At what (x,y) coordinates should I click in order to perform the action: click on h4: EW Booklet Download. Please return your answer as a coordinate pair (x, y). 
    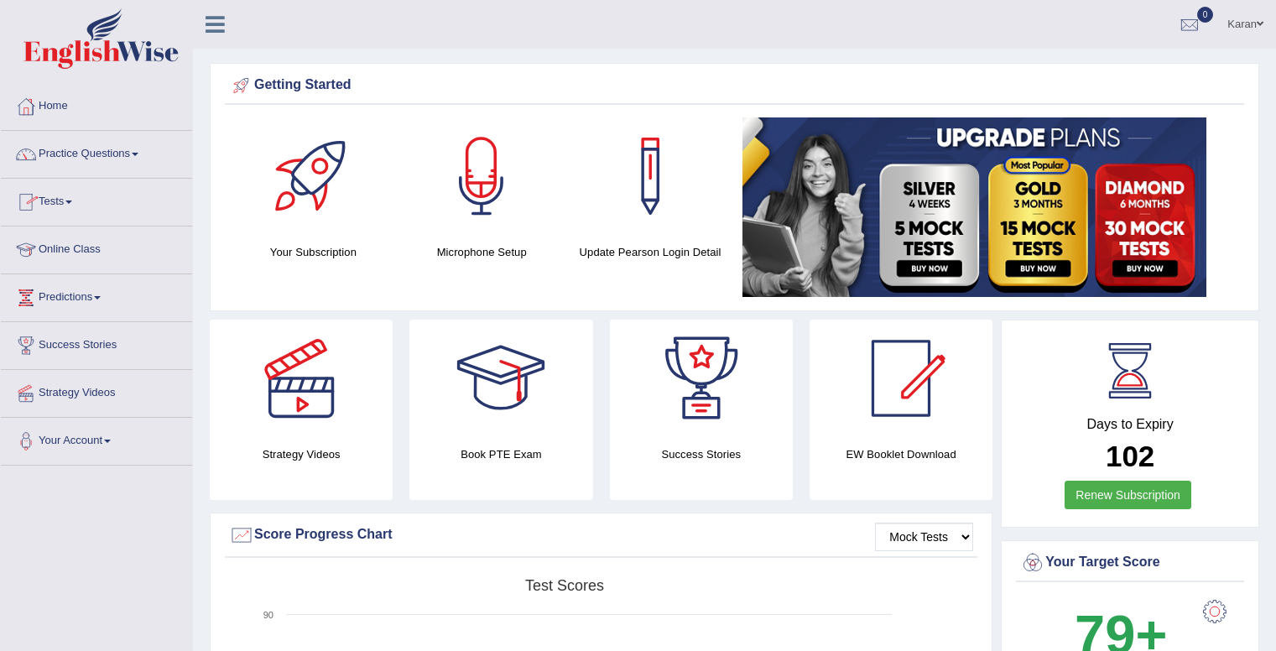
    Looking at the image, I should click on (901, 454).